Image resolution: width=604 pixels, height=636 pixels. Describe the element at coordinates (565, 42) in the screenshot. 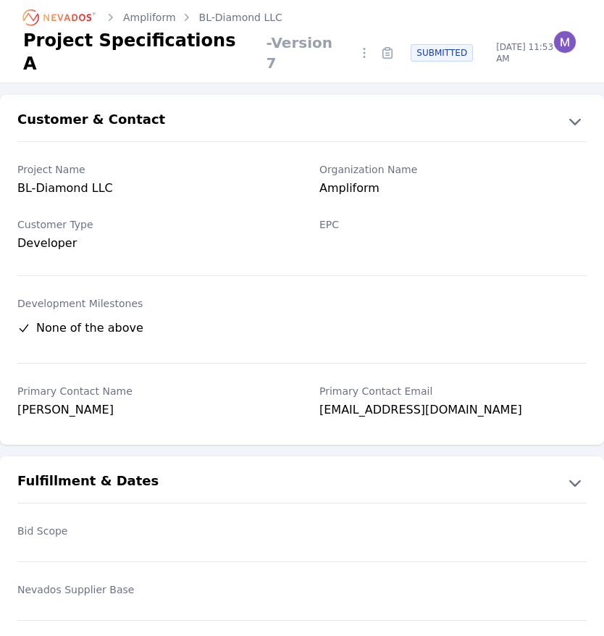

I see `img: Madeline Koldos` at that location.